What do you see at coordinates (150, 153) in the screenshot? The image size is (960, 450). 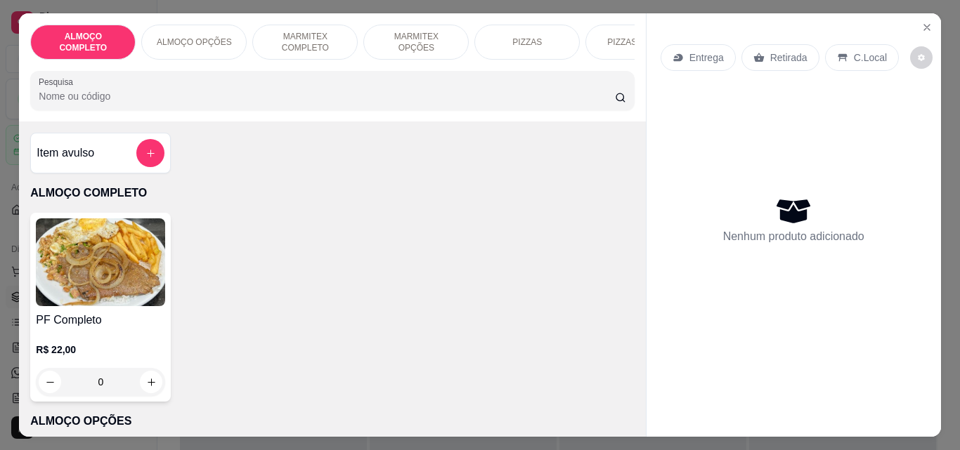 I see `button: add-separate-item` at bounding box center [150, 153].